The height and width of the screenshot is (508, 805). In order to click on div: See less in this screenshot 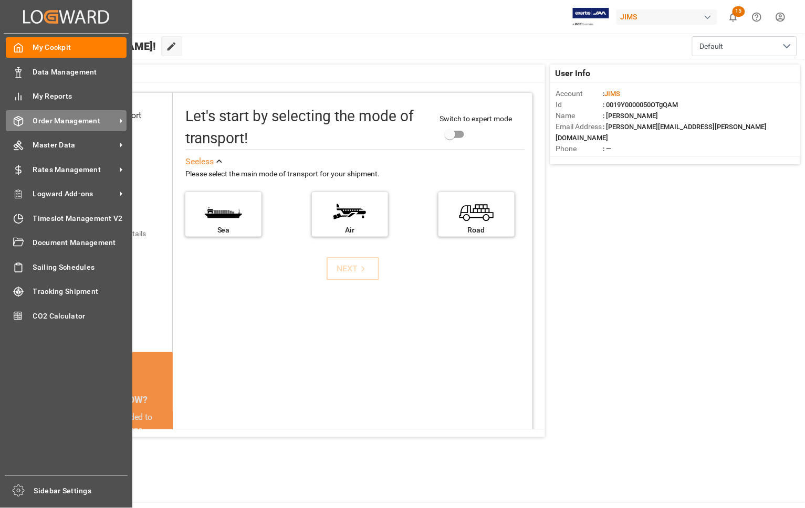, I will do `click(200, 162)`.